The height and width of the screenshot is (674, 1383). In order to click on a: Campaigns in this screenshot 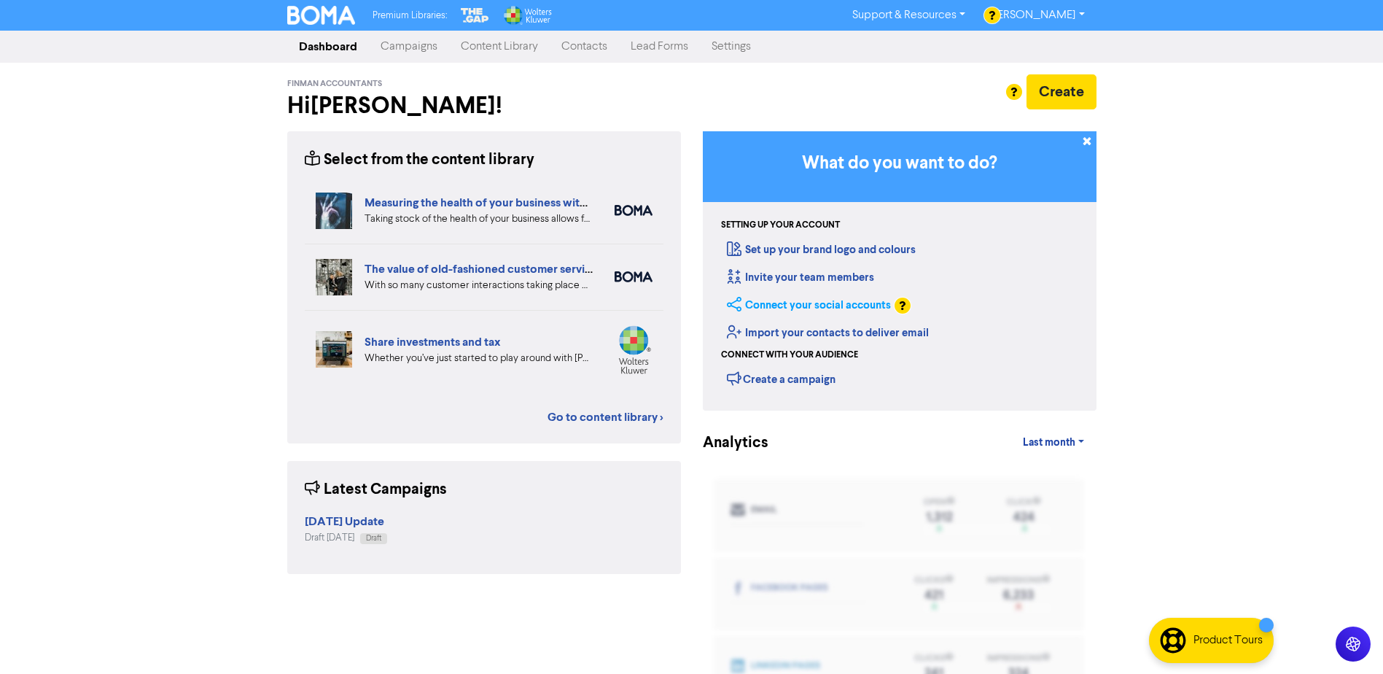, I will do `click(409, 47)`.